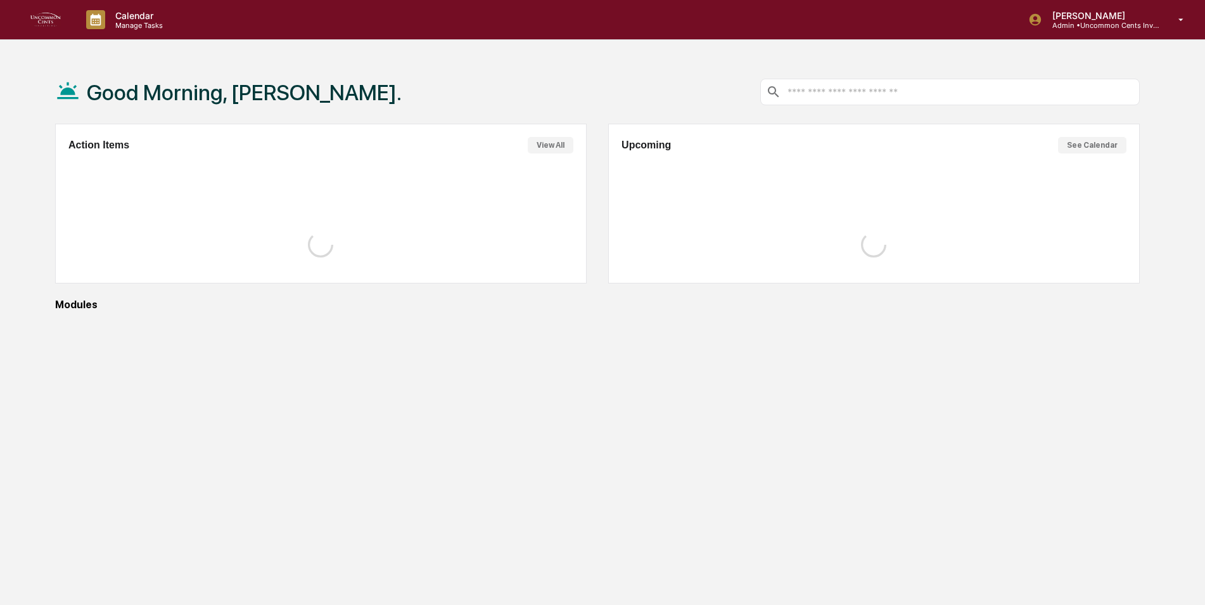 This screenshot has width=1205, height=605. I want to click on h2: Upcoming, so click(646, 145).